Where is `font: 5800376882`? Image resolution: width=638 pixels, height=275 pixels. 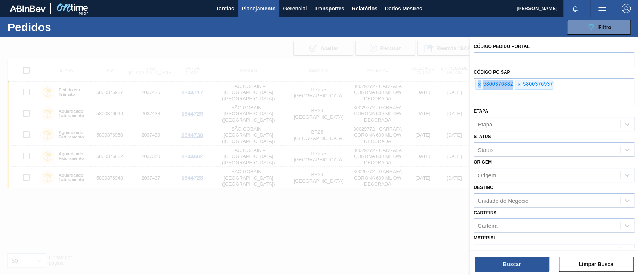
font: 5800376882 is located at coordinates (498, 84).